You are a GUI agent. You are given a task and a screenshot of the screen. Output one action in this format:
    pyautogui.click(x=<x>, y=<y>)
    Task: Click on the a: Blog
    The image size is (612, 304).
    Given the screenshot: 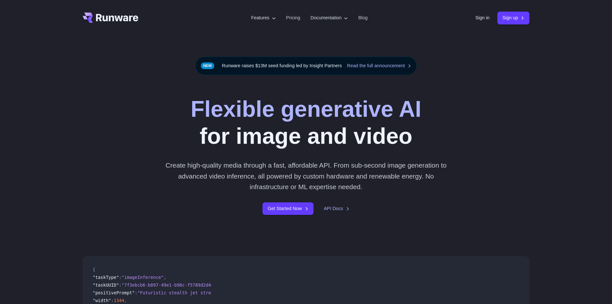 What is the action you would take?
    pyautogui.click(x=363, y=18)
    